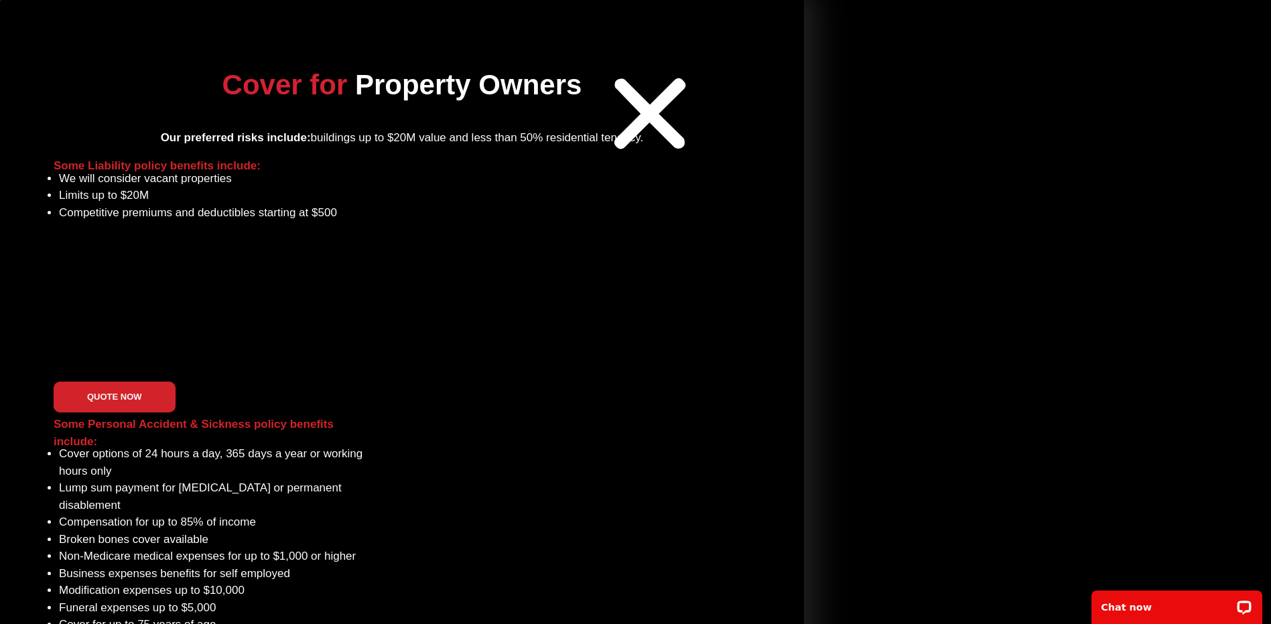 This screenshot has height=624, width=1271. Describe the element at coordinates (213, 196) in the screenshot. I see `li: Limits up to $20M` at that location.